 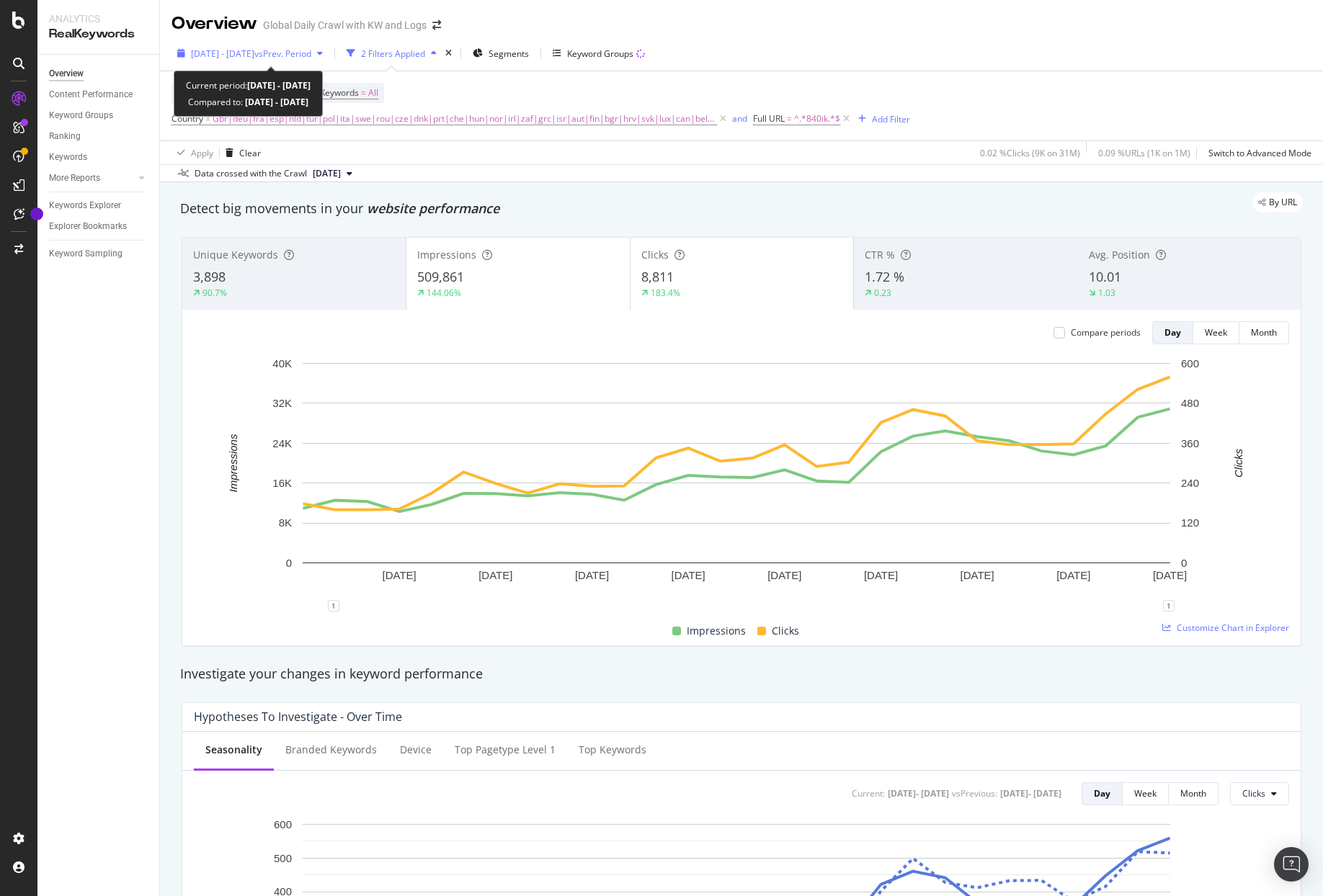 I want to click on div: Current:, so click(x=869, y=793).